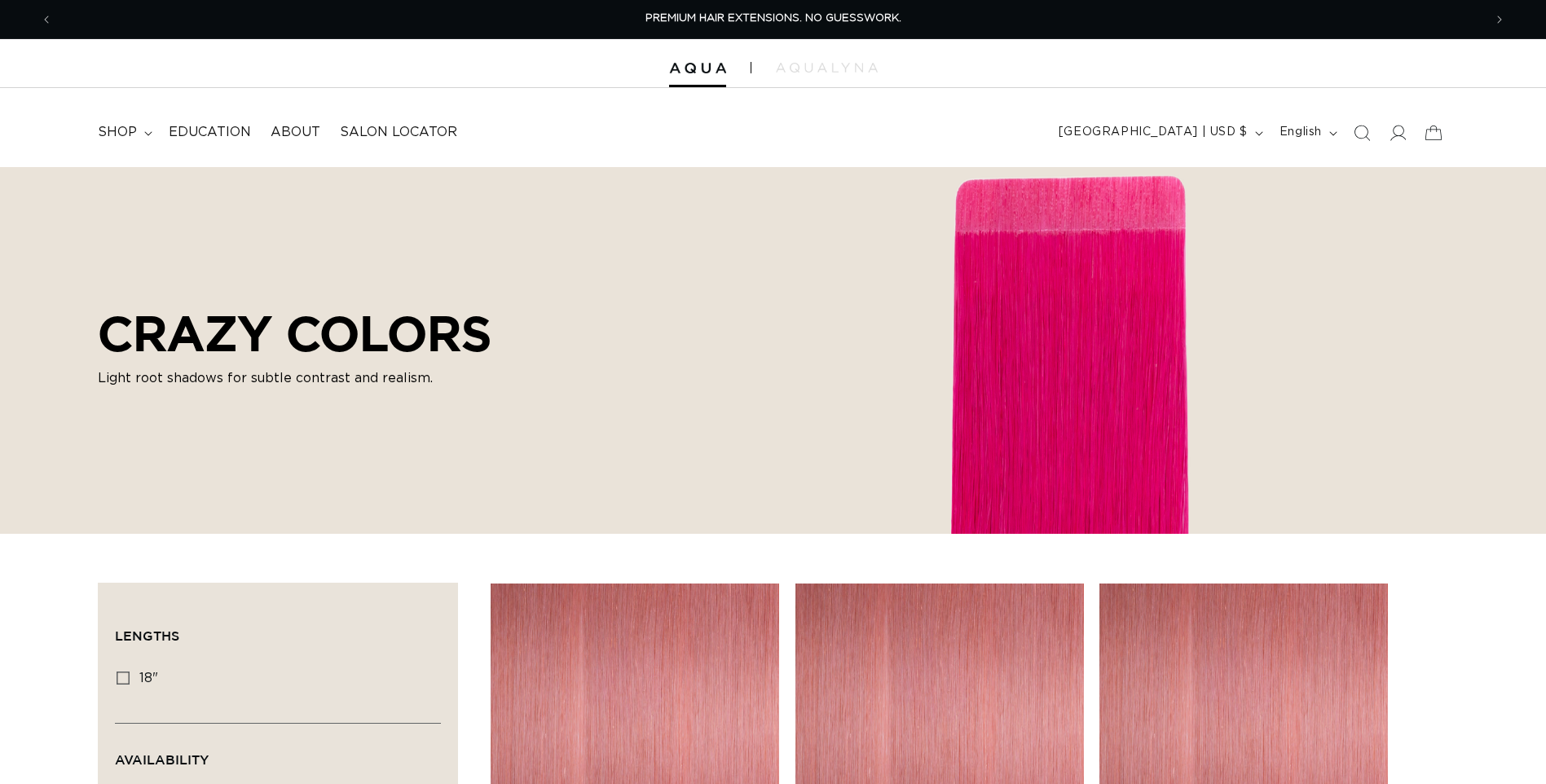  Describe the element at coordinates (118, 132) in the screenshot. I see `span: shop` at that location.